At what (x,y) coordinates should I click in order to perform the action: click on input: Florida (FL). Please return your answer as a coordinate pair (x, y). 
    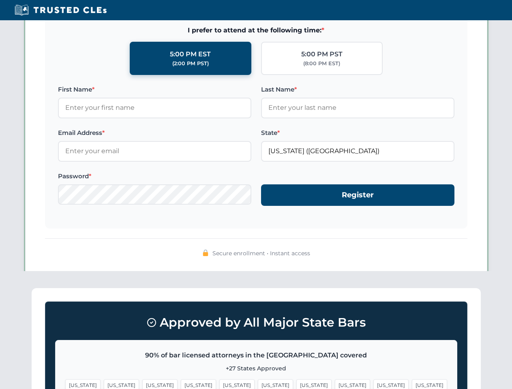
    Looking at the image, I should click on (357, 151).